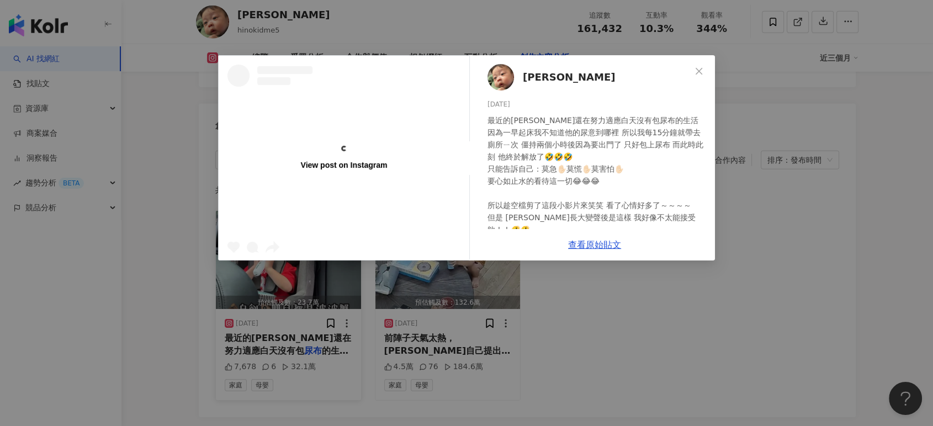 This screenshot has width=933, height=426. Describe the element at coordinates (595, 245) in the screenshot. I see `a: 查看原始貼文` at that location.